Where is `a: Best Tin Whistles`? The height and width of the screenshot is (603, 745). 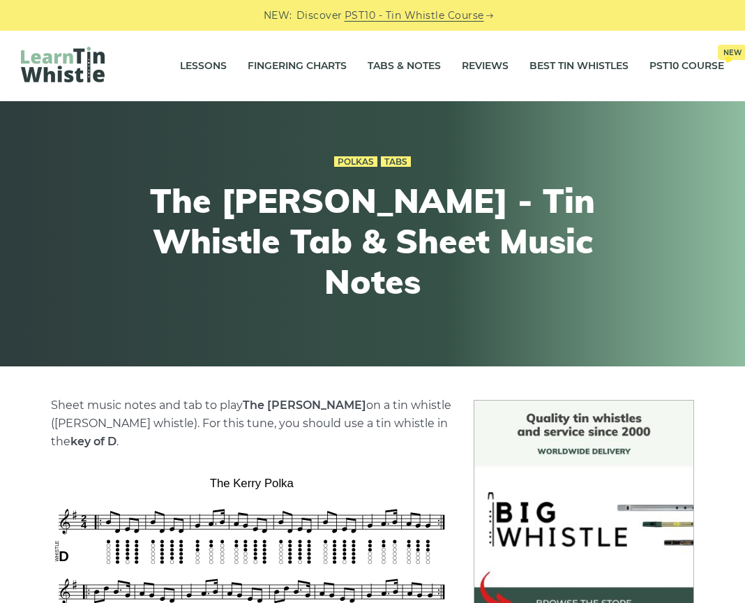
a: Best Tin Whistles is located at coordinates (579, 66).